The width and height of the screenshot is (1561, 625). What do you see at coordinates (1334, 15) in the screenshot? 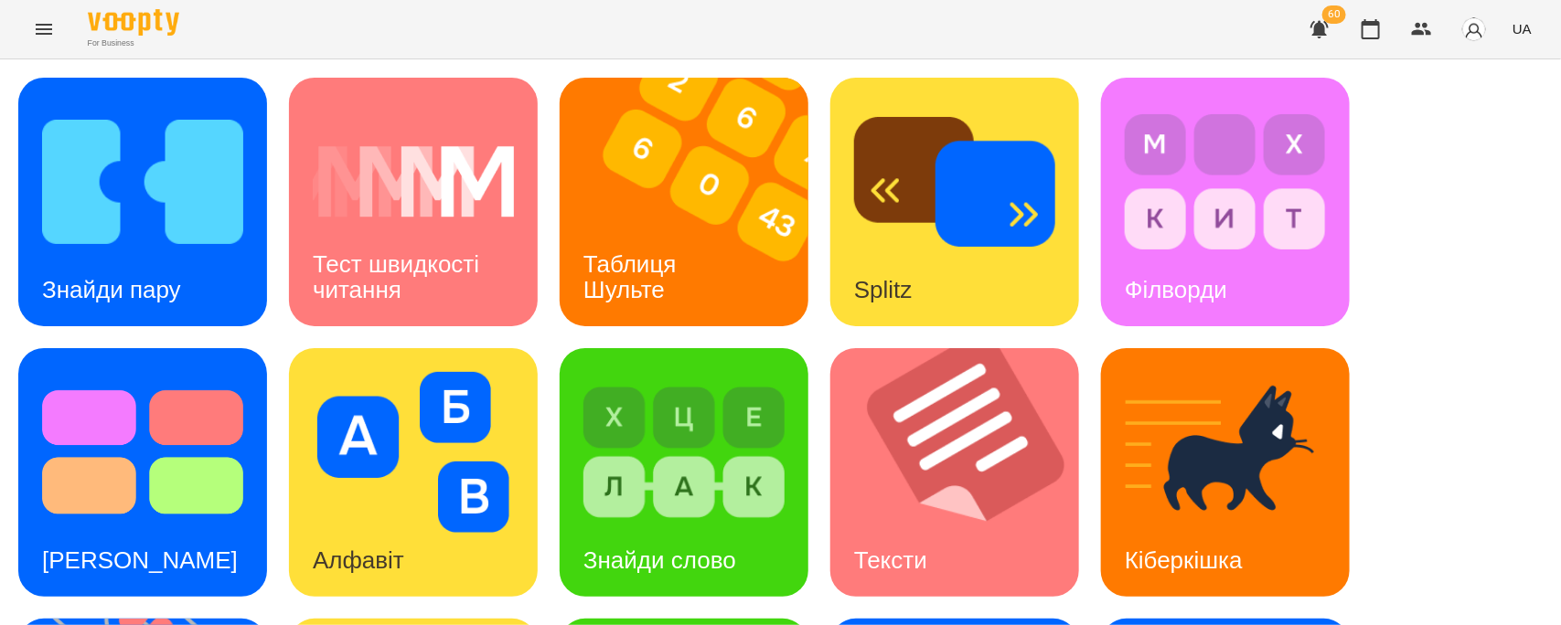
I see `span: 60` at bounding box center [1334, 15].